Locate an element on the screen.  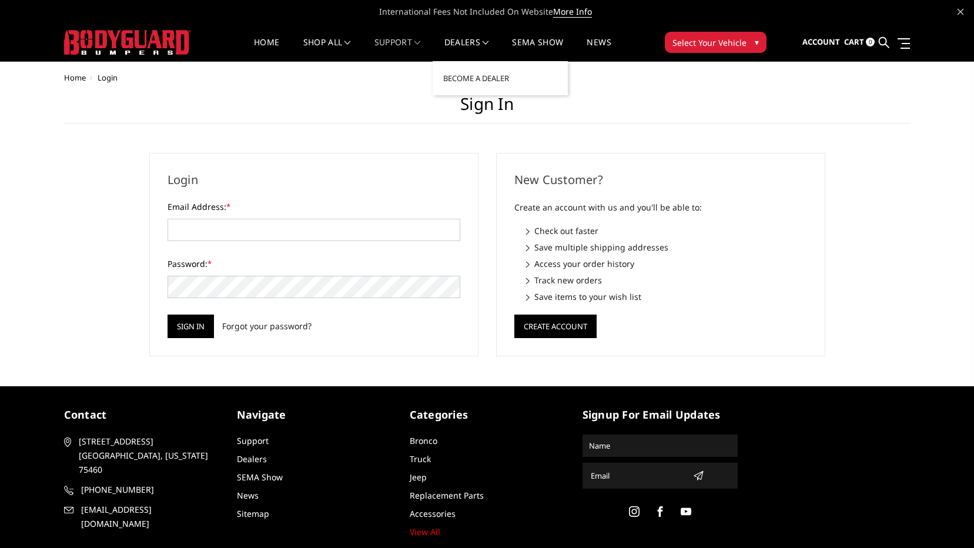
a: Install Instructions is located at coordinates (430, 100).